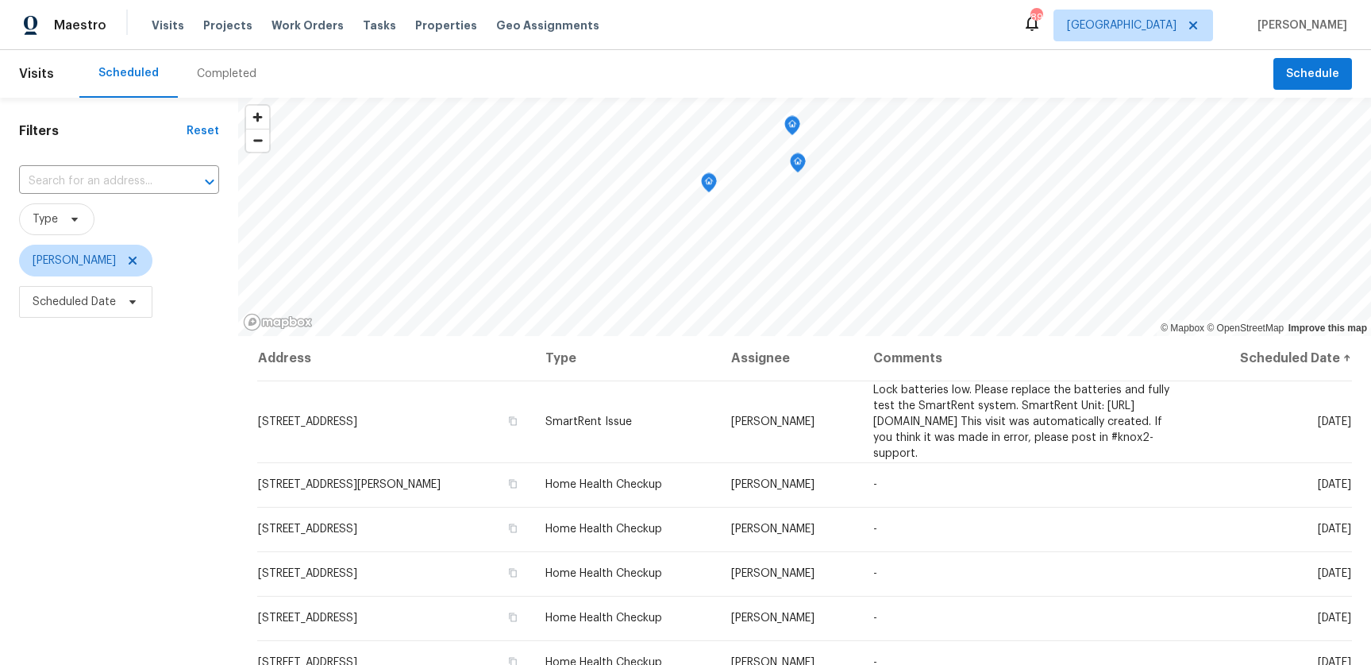  I want to click on a: Improve this map, so click(1328, 328).